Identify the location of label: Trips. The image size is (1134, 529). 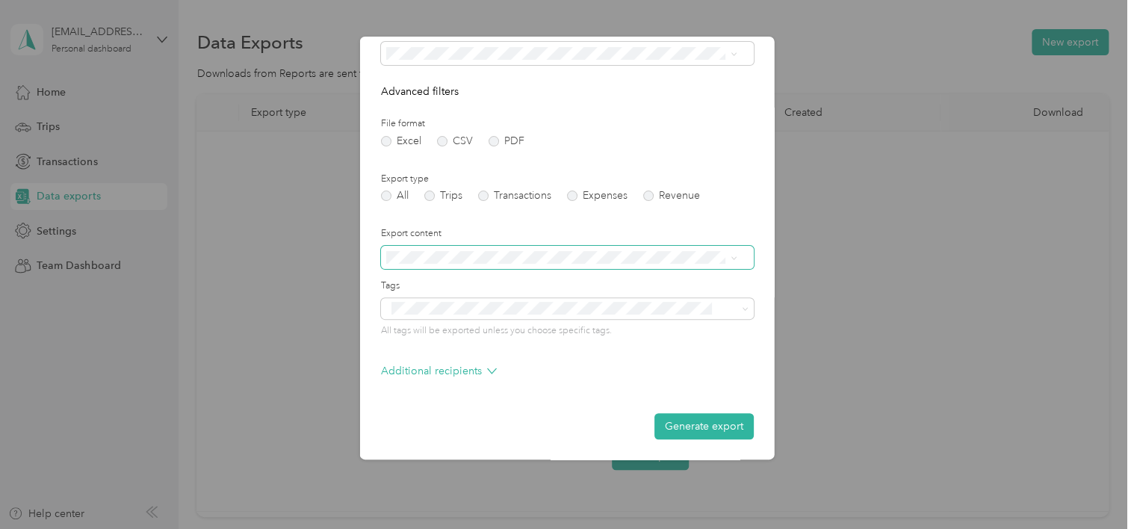
(443, 196).